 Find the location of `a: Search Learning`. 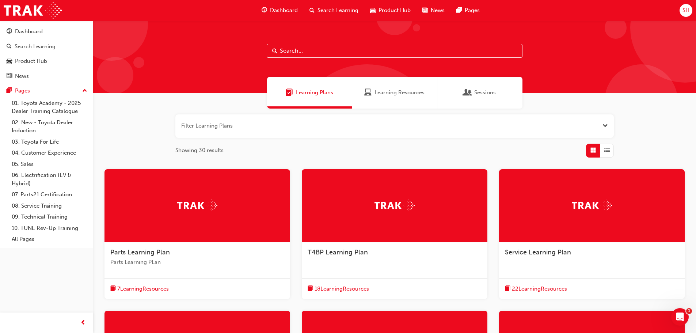

a: Search Learning is located at coordinates (46, 46).